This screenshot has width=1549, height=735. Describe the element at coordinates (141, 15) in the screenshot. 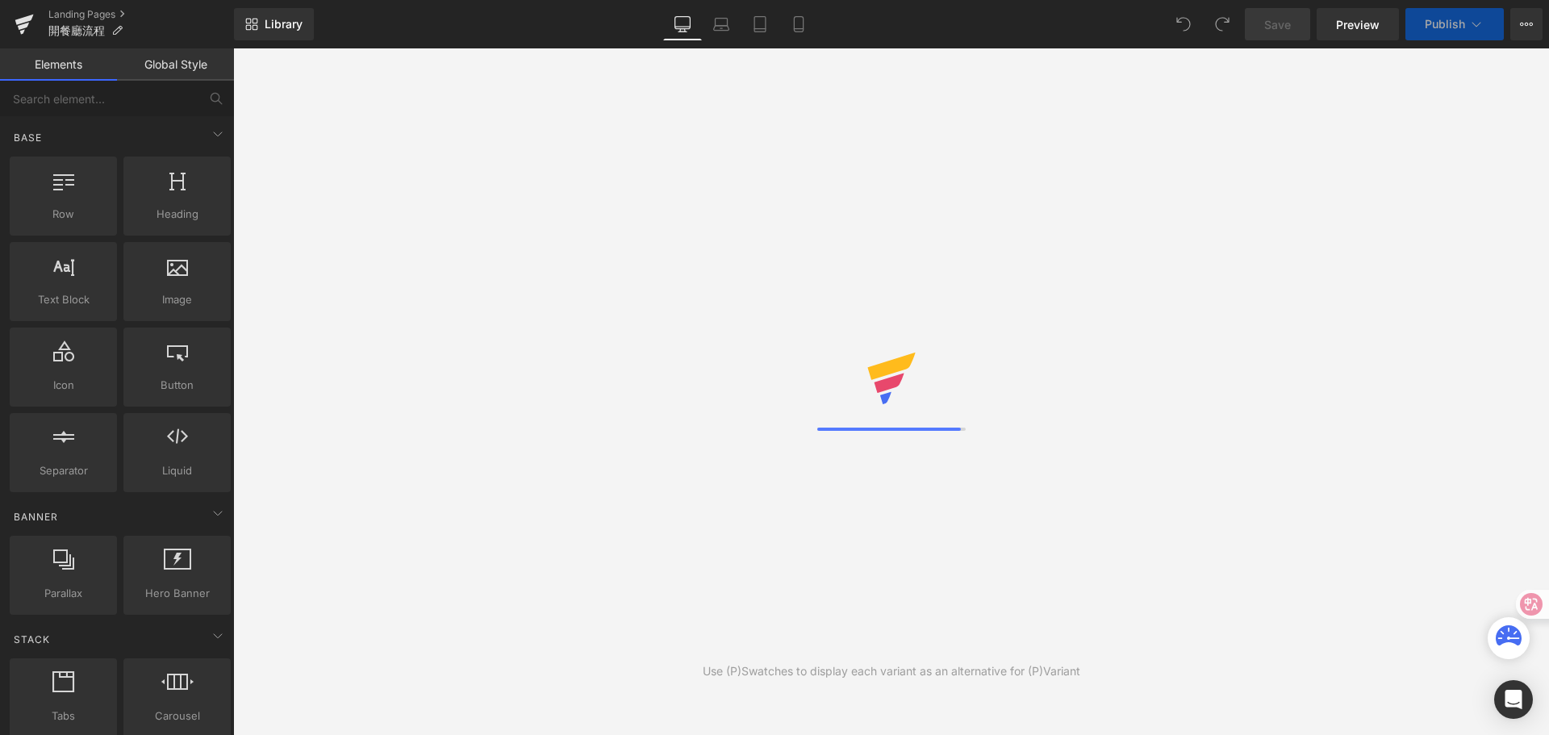

I see `a: Landing Pages` at that location.